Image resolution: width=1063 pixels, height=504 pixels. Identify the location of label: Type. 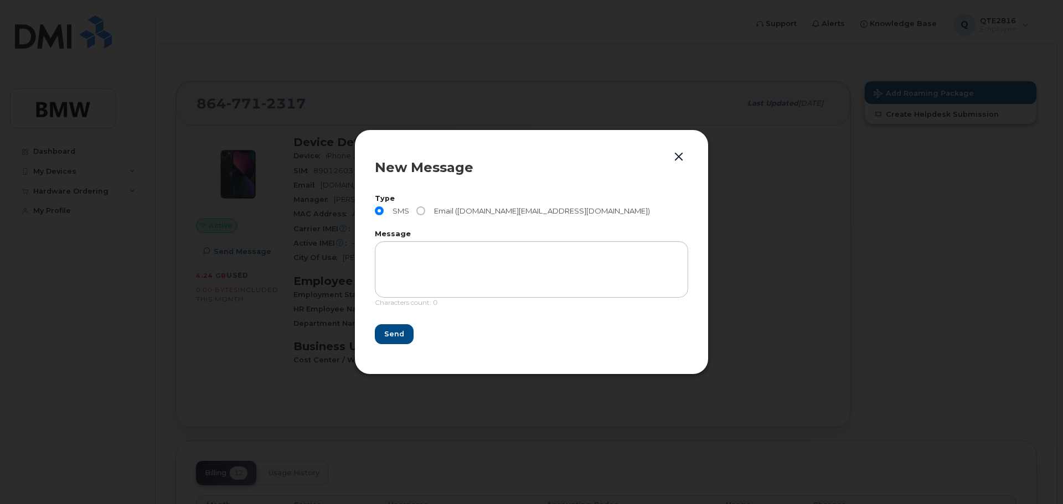
(531, 199).